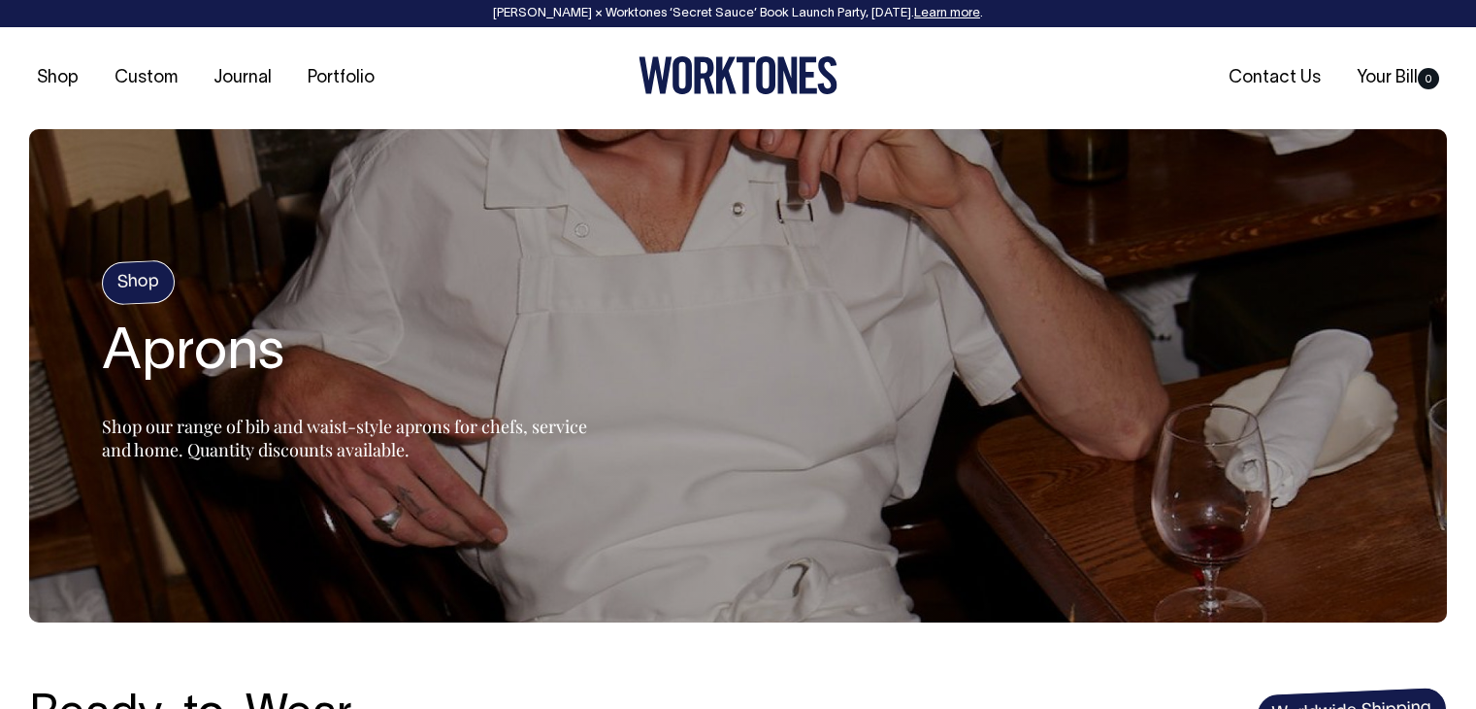 The height and width of the screenshot is (709, 1476). Describe the element at coordinates (947, 14) in the screenshot. I see `a: Learn more` at that location.